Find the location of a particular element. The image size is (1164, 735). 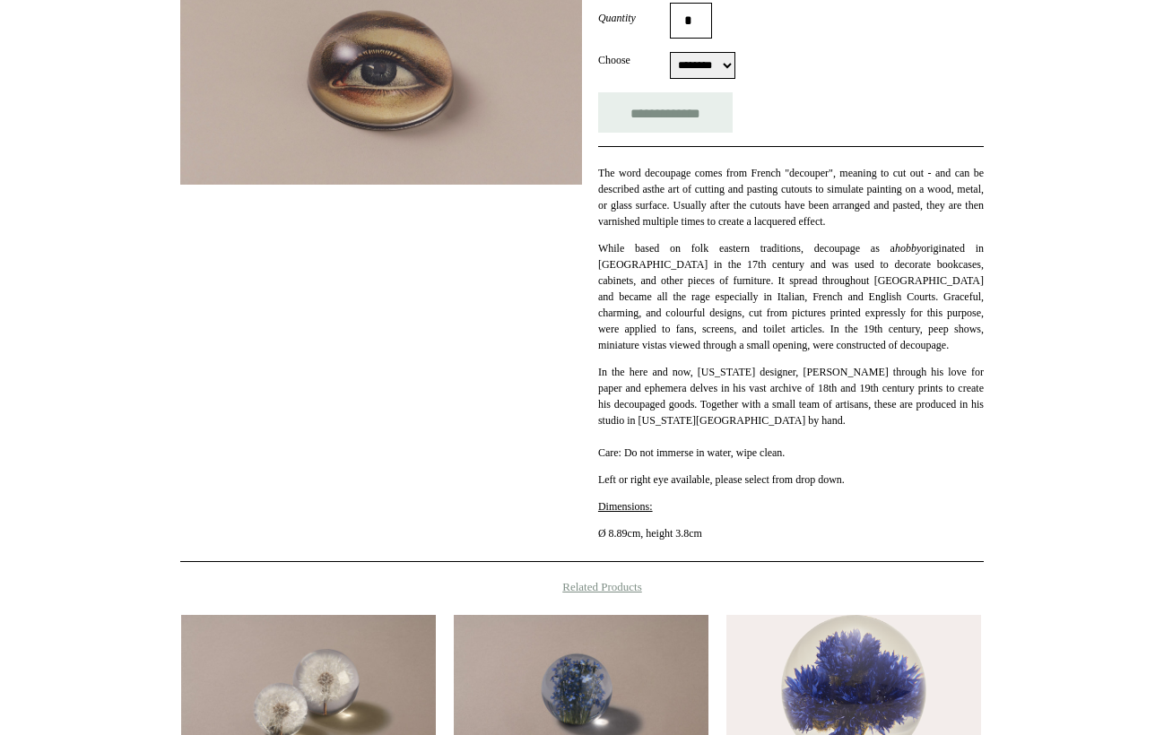

span: Care: Do not immerse in water, wipe clean. is located at coordinates (691, 453).